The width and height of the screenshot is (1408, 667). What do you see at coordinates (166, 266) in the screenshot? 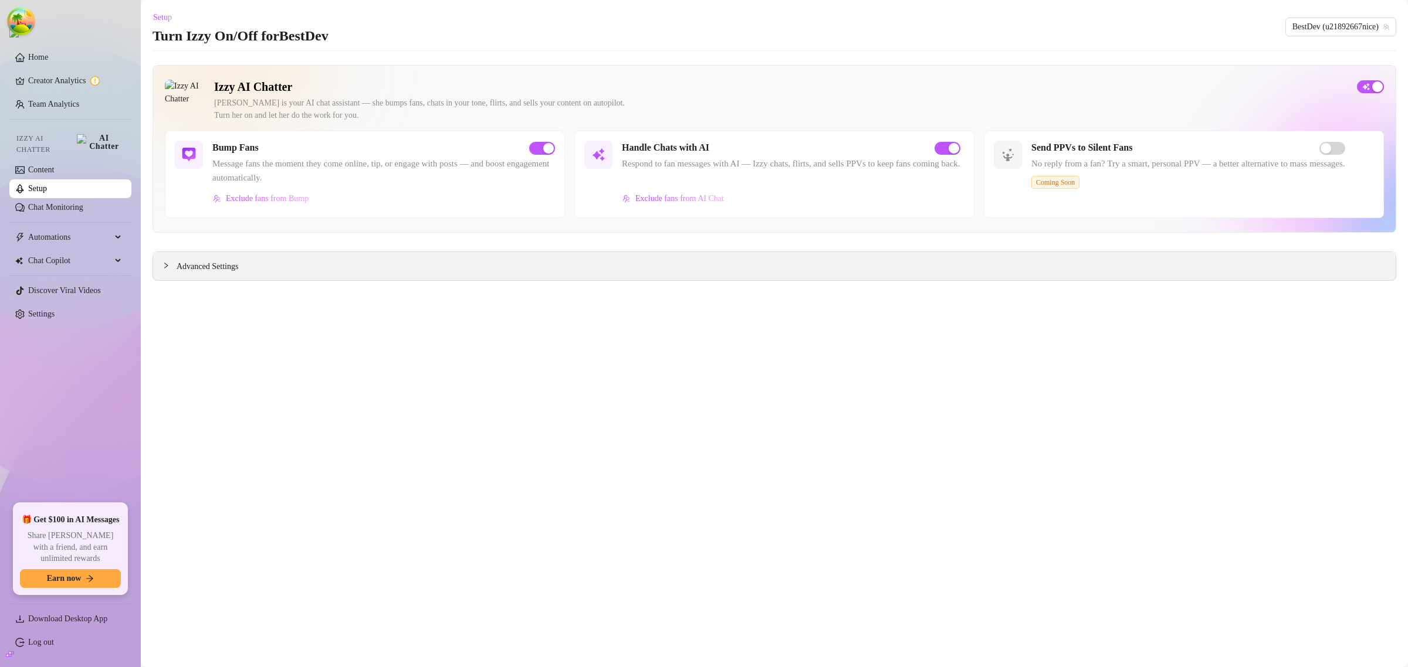
I see `span: collapsed` at bounding box center [166, 266].